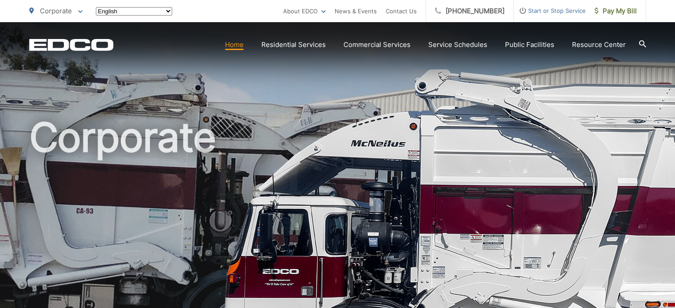 The image size is (675, 308). What do you see at coordinates (56, 11) in the screenshot?
I see `span: Corporate` at bounding box center [56, 11].